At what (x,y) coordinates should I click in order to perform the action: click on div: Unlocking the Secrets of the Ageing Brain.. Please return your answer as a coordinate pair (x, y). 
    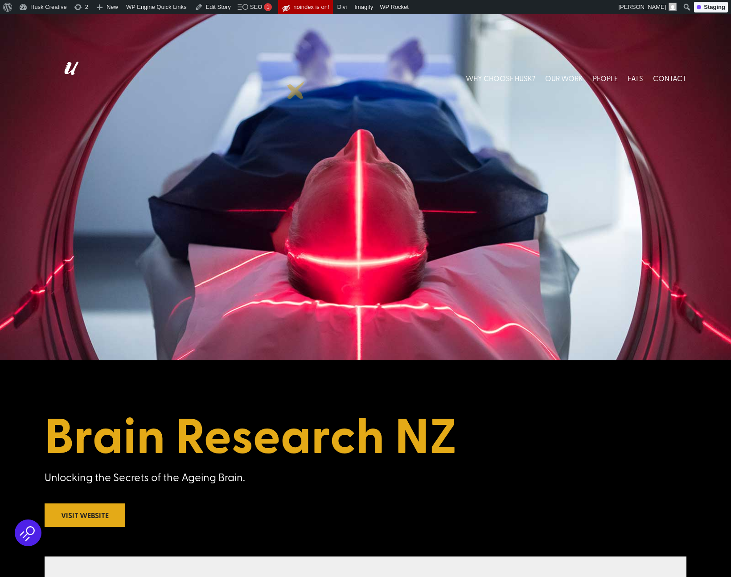
    Looking at the image, I should click on (245, 476).